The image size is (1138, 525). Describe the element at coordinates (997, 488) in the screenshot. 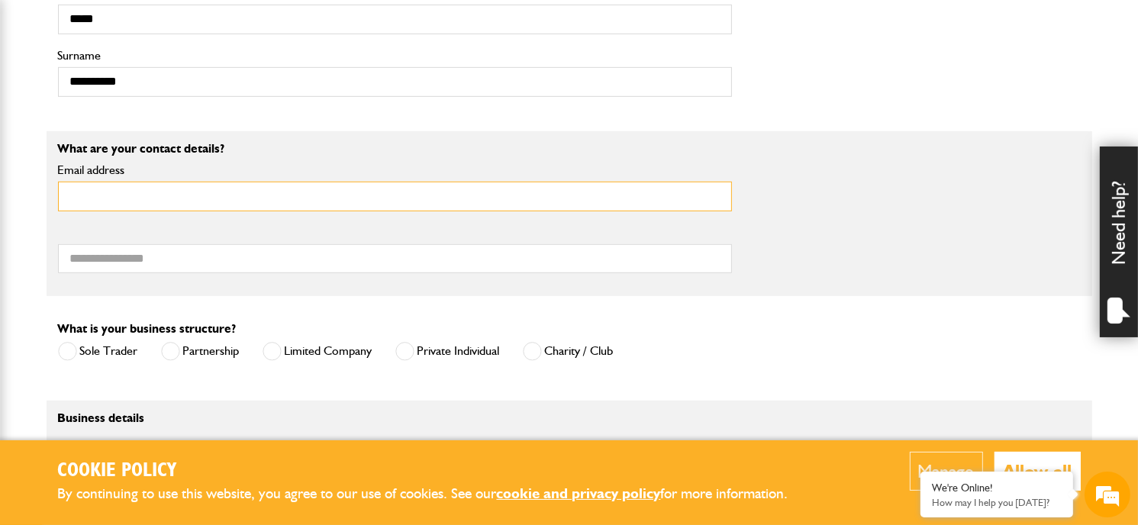

I see `div: We're Online!` at that location.